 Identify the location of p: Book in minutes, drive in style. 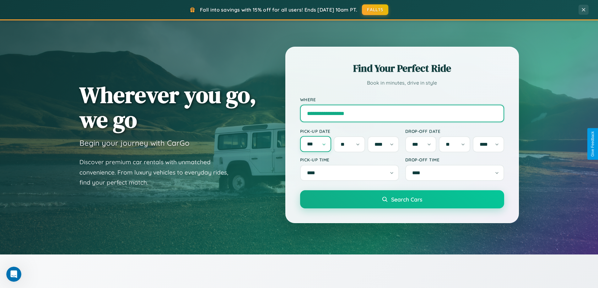
(402, 83).